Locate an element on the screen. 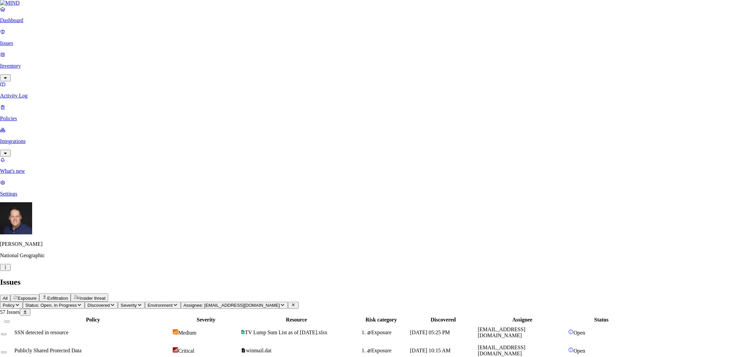 This screenshot has width=735, height=357. span: Insider threat is located at coordinates (92, 298).